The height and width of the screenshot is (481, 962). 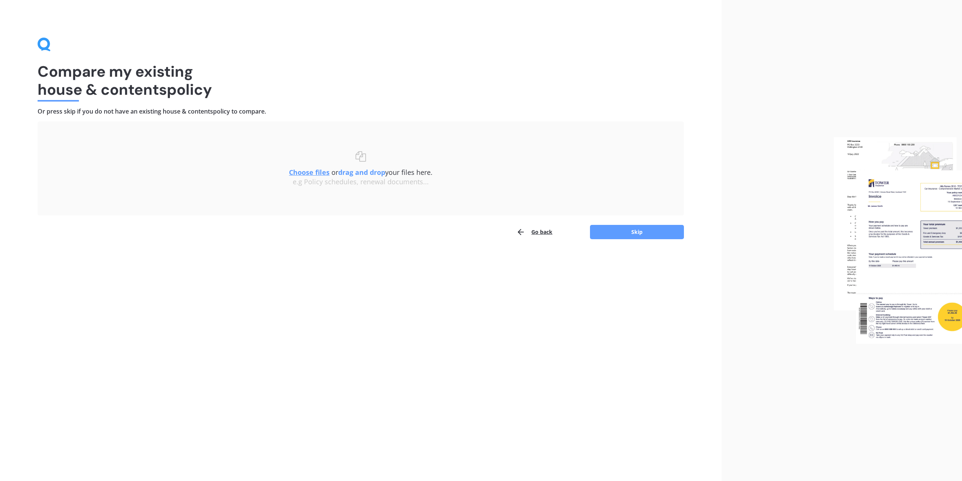 I want to click on span: or your files here., so click(x=361, y=172).